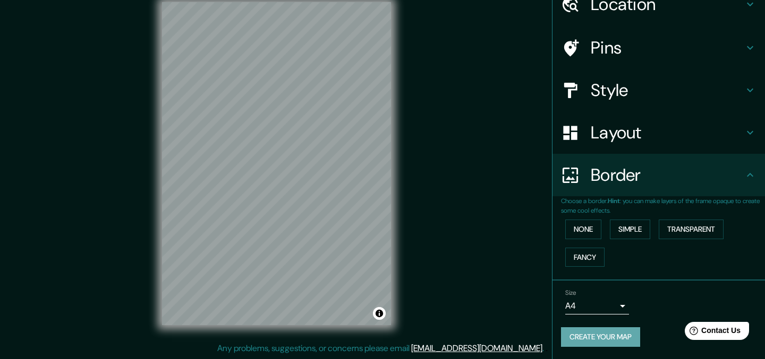 Image resolution: width=765 pixels, height=359 pixels. What do you see at coordinates (570, 293) in the screenshot?
I see `label: Size` at bounding box center [570, 293].